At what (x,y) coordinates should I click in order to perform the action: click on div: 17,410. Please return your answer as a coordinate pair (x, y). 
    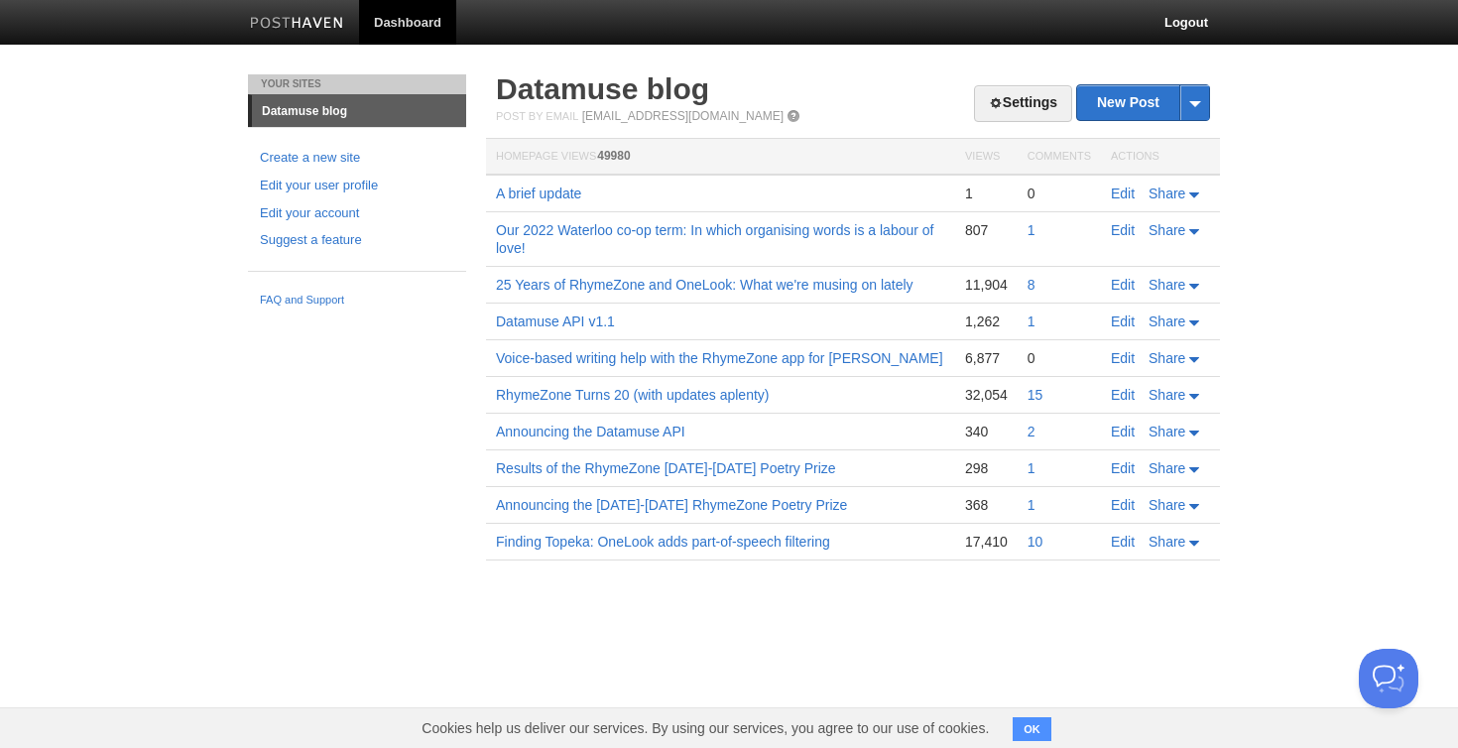
    Looking at the image, I should click on (986, 542).